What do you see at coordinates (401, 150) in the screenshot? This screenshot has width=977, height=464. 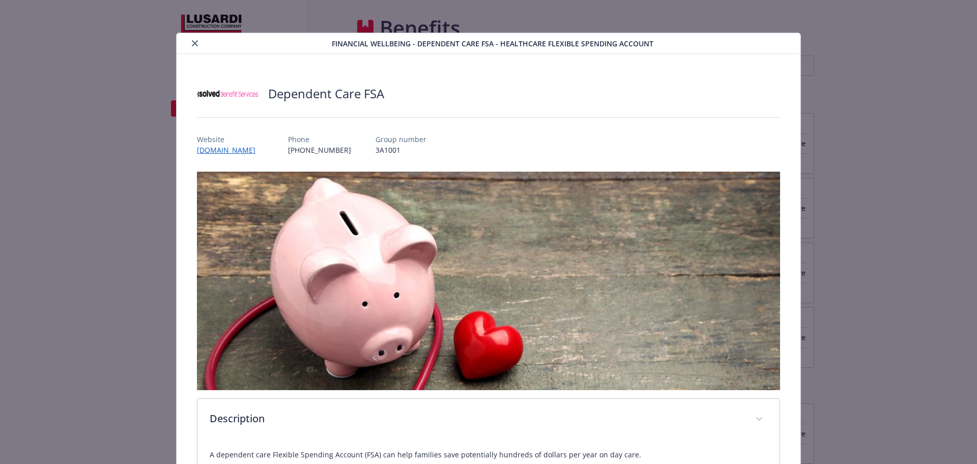 I see `p: 3A1001` at bounding box center [401, 150].